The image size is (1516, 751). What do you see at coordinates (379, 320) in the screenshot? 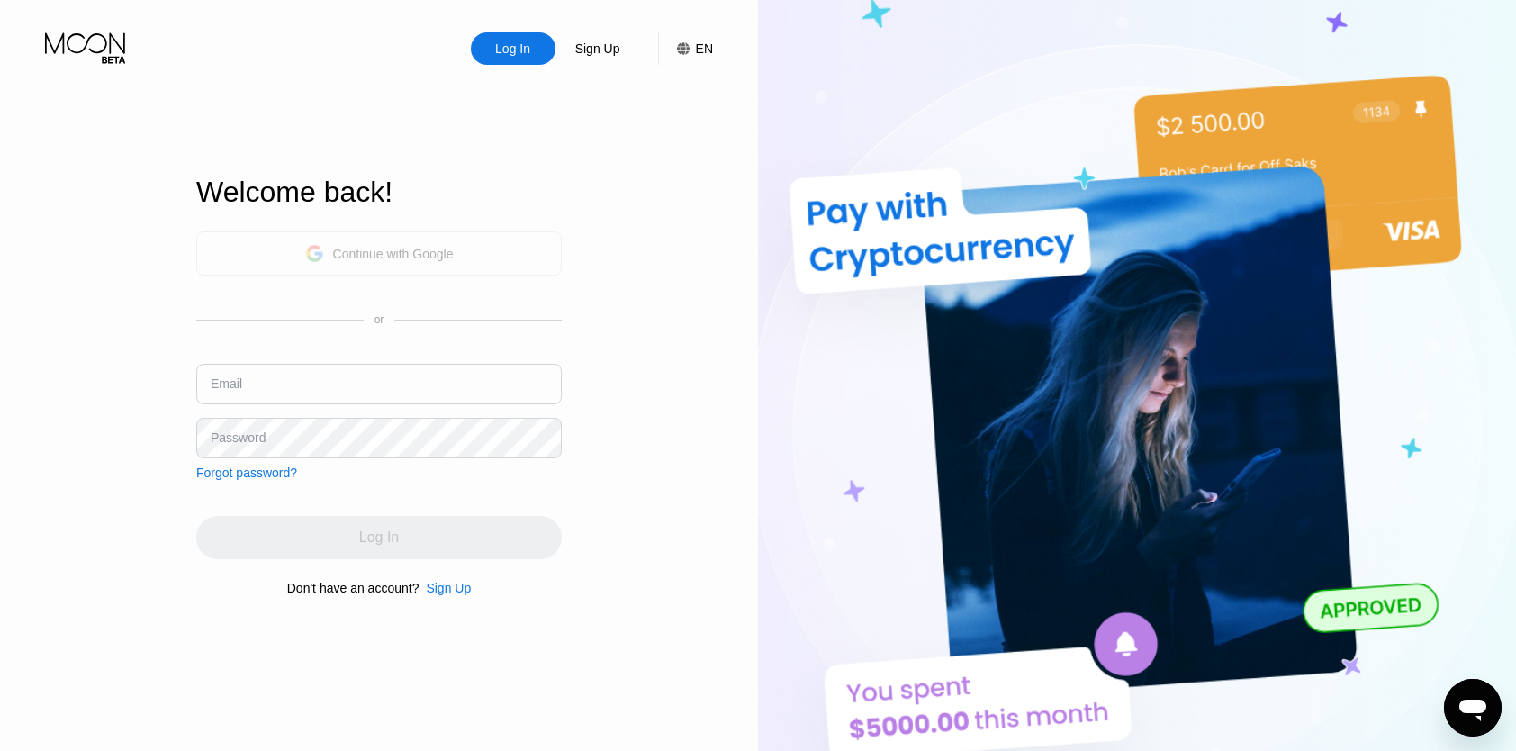
I see `div: or` at bounding box center [379, 320].